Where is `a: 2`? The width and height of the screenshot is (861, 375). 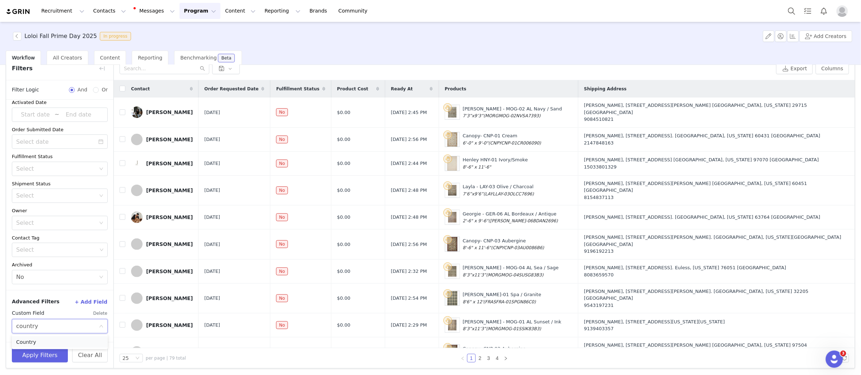 a: 2 is located at coordinates (480, 359).